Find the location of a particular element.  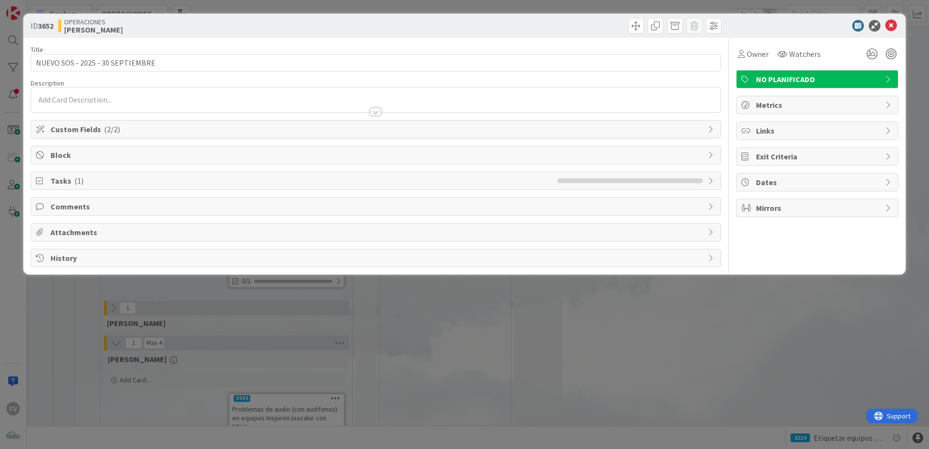

span: Block is located at coordinates (376, 155).